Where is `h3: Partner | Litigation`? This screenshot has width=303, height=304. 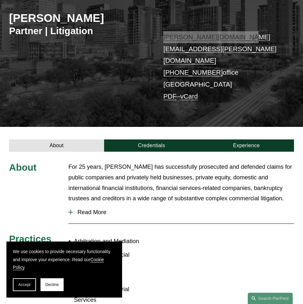 h3: Partner | Litigation is located at coordinates (80, 31).